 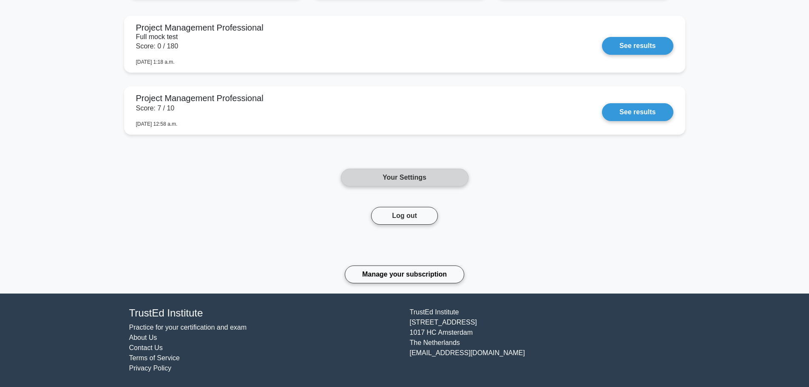 What do you see at coordinates (151, 368) in the screenshot?
I see `a: Privacy Policy` at bounding box center [151, 368].